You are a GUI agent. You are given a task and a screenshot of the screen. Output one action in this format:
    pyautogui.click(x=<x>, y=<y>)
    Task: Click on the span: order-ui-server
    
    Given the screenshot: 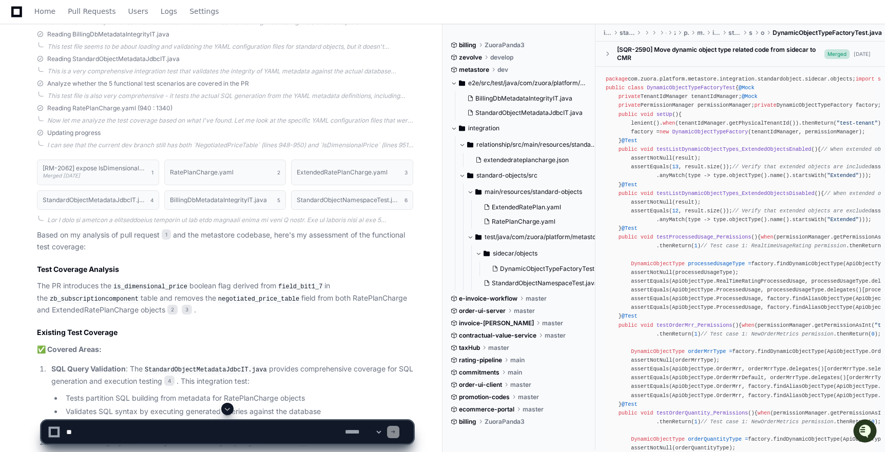 What is the action you would take?
    pyautogui.click(x=482, y=311)
    